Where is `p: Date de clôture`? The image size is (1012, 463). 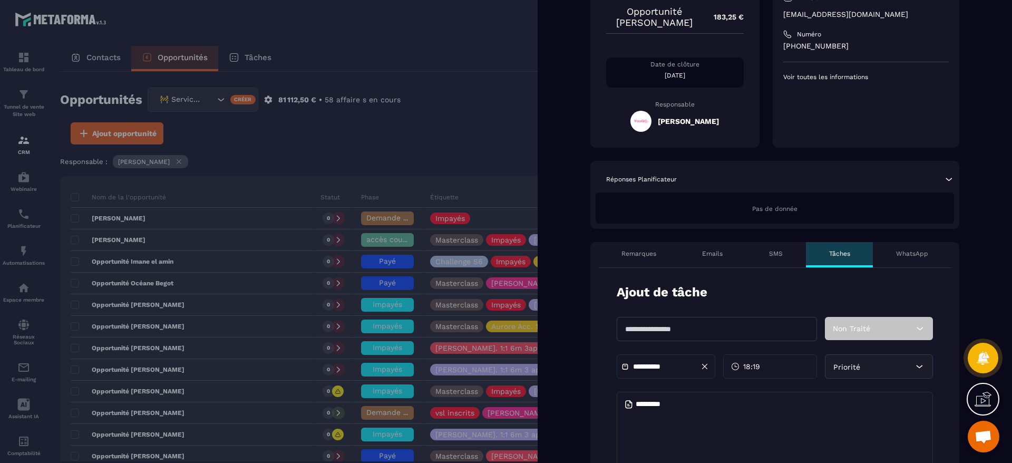
p: Date de clôture is located at coordinates (675, 64).